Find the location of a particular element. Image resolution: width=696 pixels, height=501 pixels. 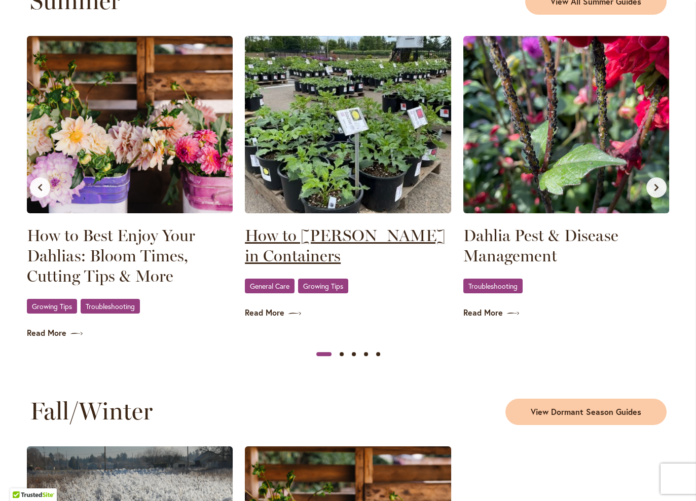

button: Slide 3 is located at coordinates (354, 354).